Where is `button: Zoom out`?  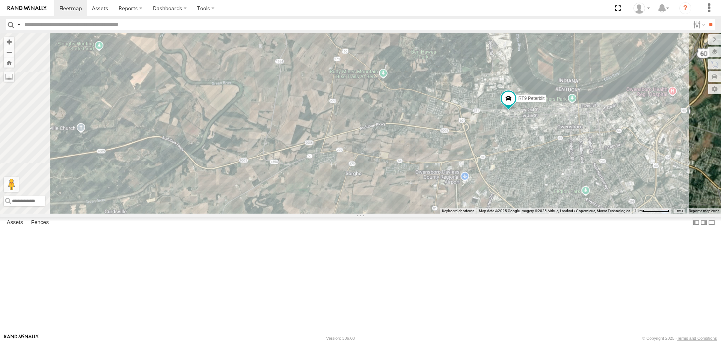 button: Zoom out is located at coordinates (9, 52).